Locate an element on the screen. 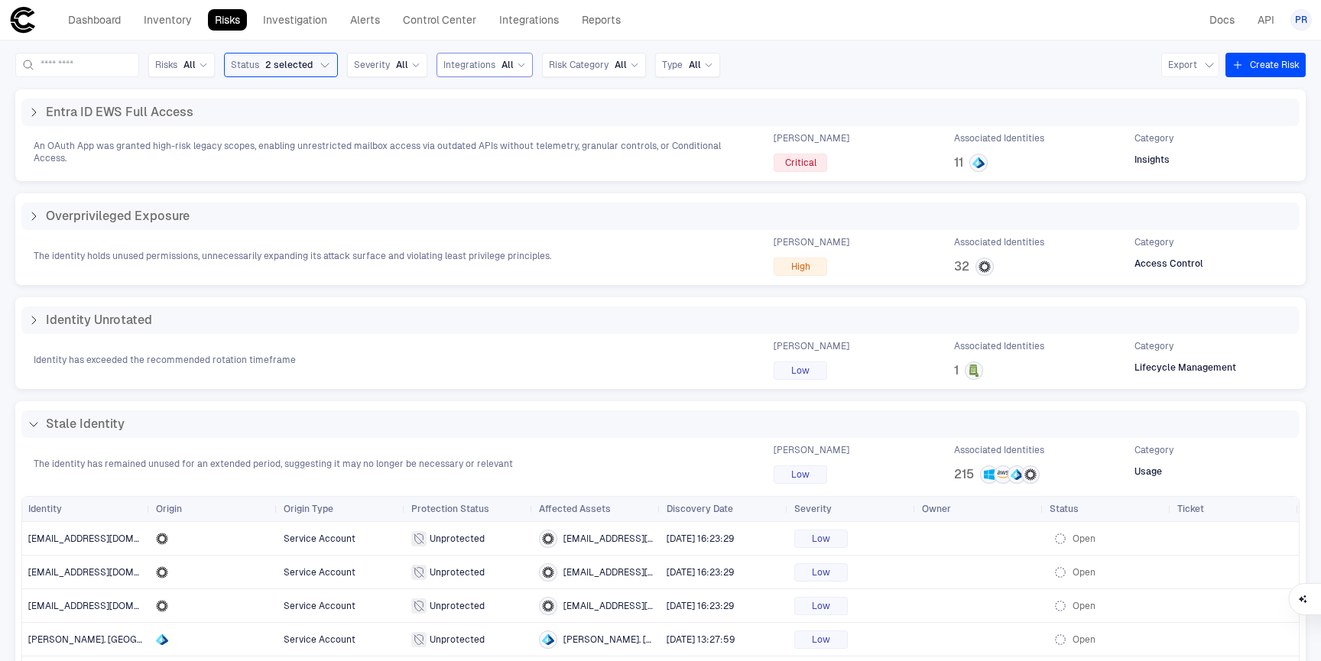 This screenshot has width=1321, height=661. div: Overprivileged ExposureThe identity holds unused permissions, unnecessarily expanding its attack ... is located at coordinates (661, 239).